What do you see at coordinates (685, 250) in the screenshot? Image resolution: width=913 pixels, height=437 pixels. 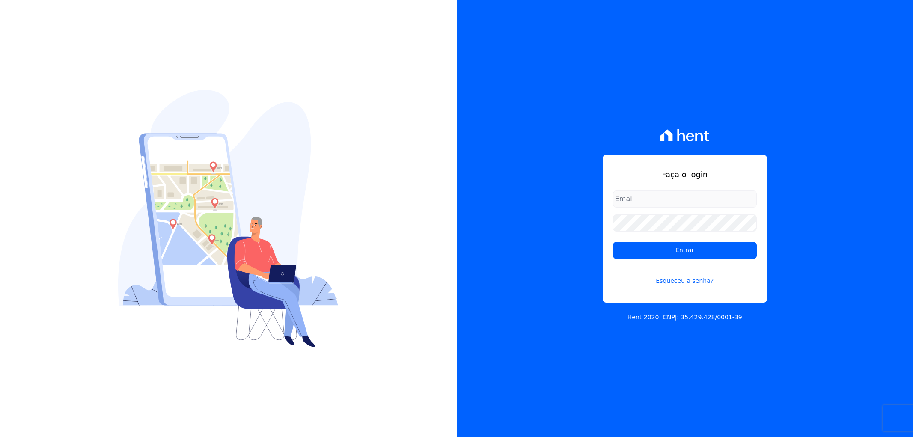 I see `input: Entrar` at bounding box center [685, 250].